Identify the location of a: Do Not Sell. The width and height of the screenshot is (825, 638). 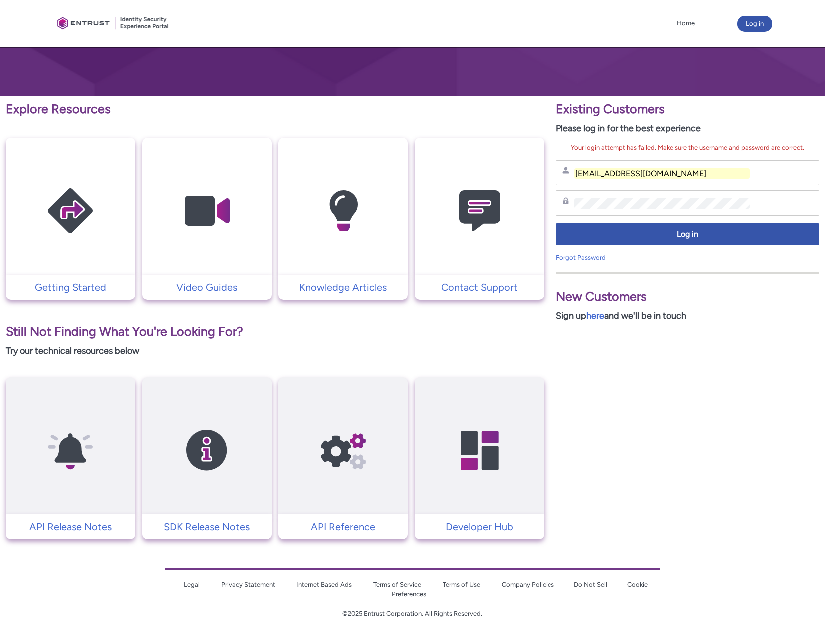
(590, 584).